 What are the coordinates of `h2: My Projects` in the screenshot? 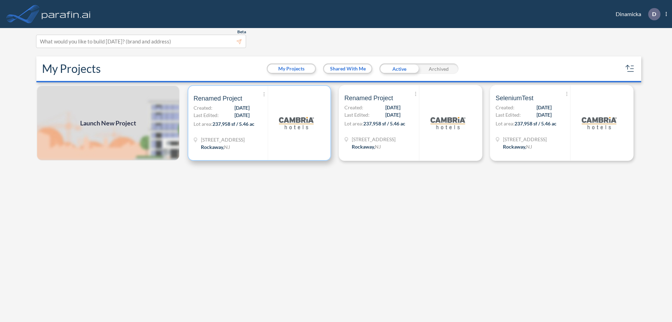 It's located at (71, 69).